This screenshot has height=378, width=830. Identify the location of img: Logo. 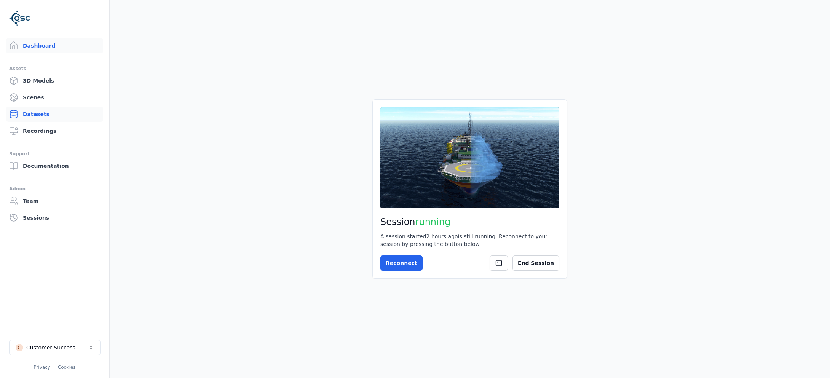
(20, 18).